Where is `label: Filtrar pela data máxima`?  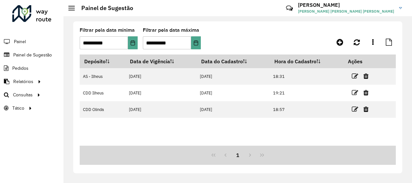
label: Filtrar pela data máxima is located at coordinates (171, 30).